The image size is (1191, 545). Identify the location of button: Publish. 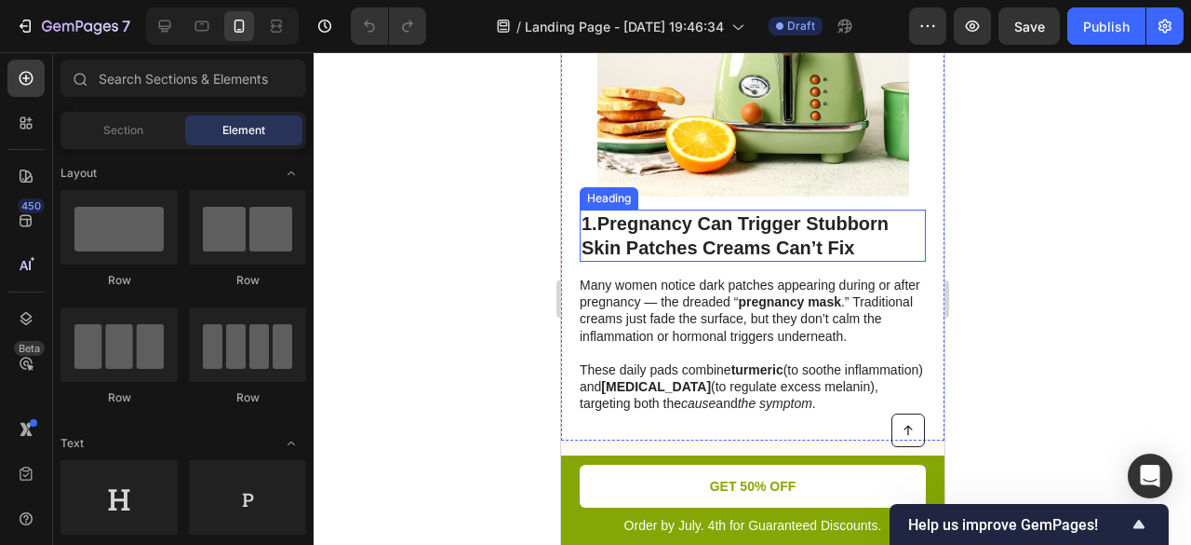
(1107, 26).